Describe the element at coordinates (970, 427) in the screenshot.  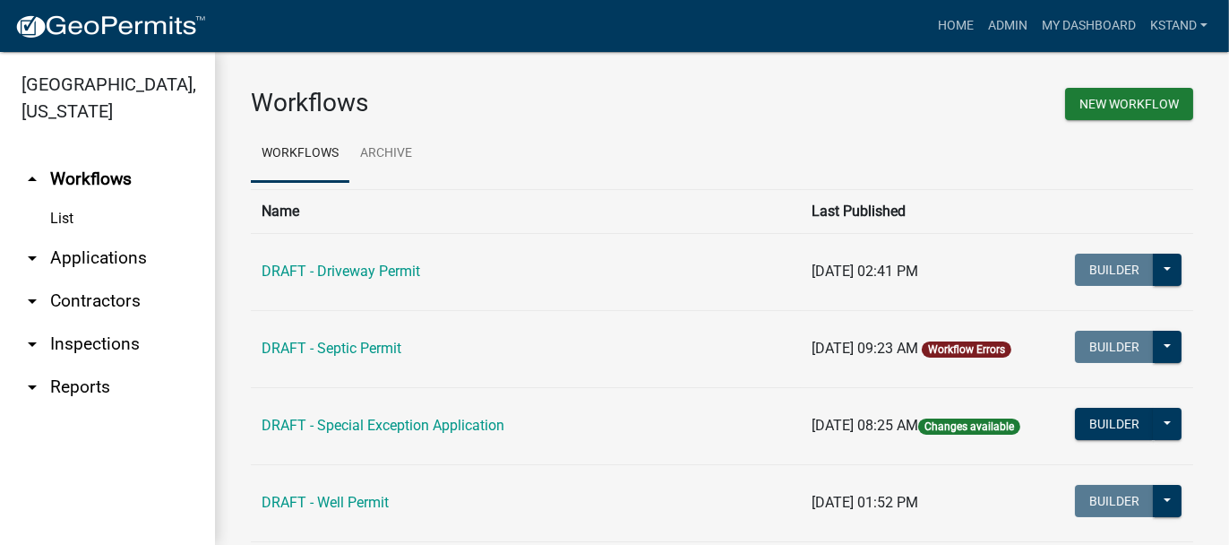
I see `span: Changes available` at that location.